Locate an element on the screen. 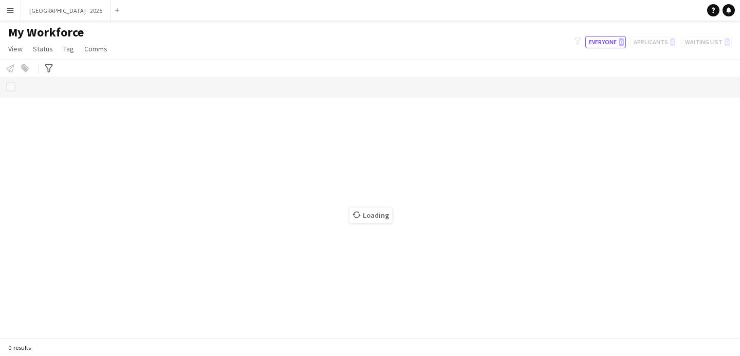  span: 0 is located at coordinates (621, 42).